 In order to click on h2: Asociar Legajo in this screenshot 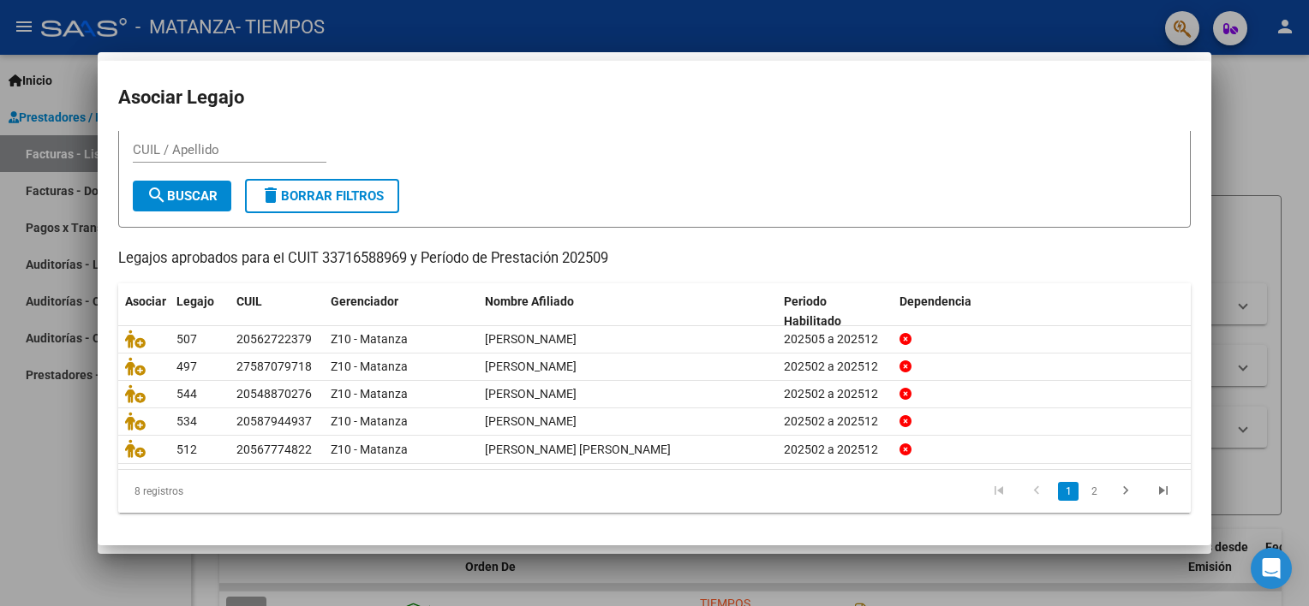, I will do `click(654, 98)`.